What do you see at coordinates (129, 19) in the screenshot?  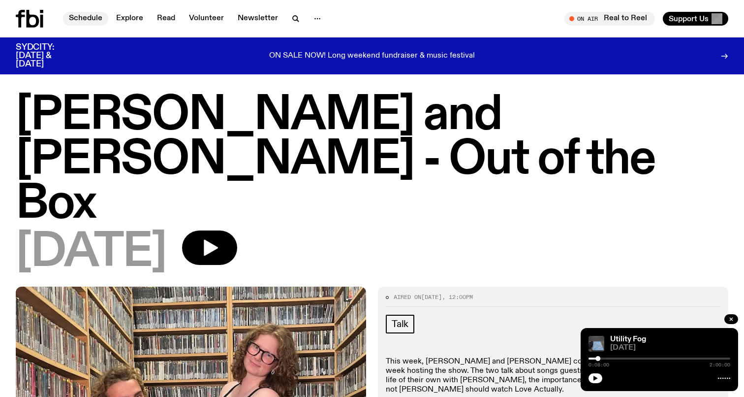 I see `a: Explore` at bounding box center [129, 19].